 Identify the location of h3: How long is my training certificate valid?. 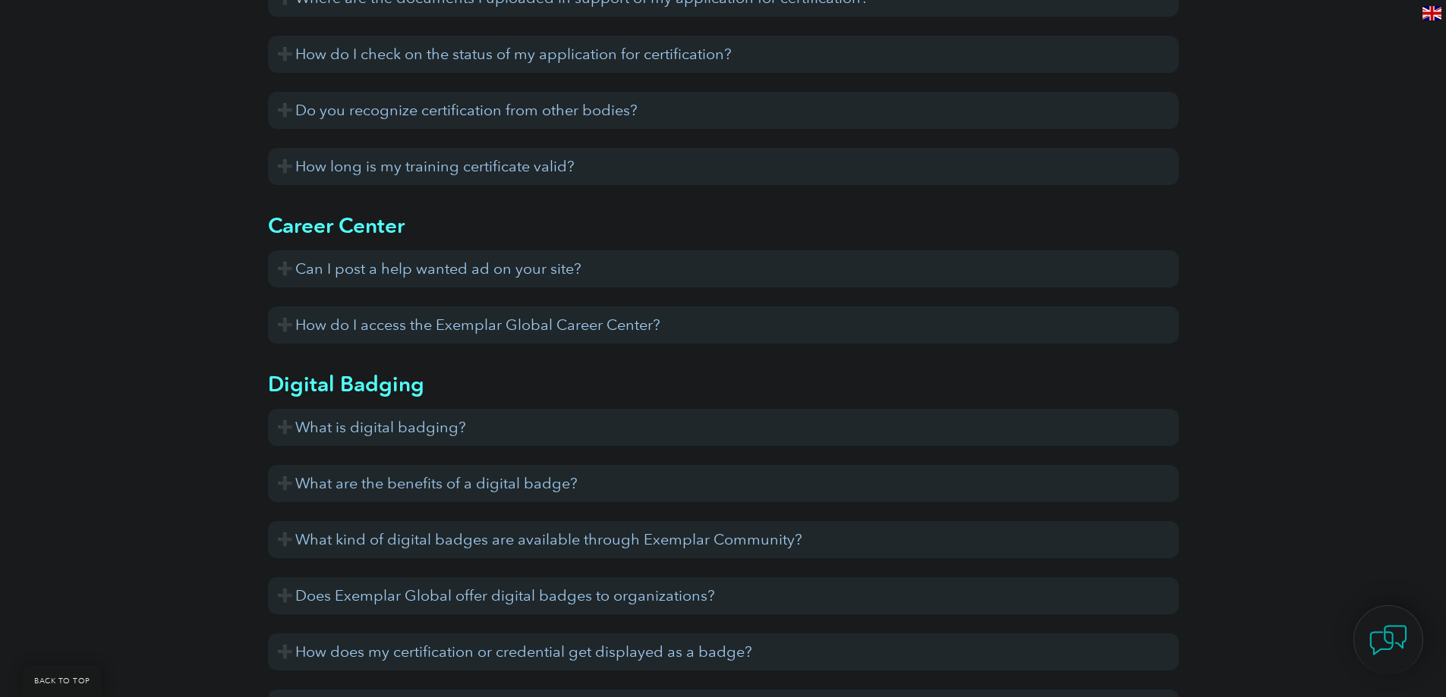
(723, 166).